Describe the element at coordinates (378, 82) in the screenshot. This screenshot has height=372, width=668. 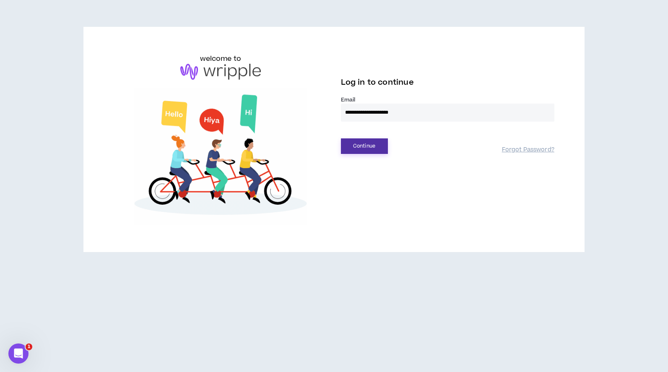
I see `span: Log in to continue` at that location.